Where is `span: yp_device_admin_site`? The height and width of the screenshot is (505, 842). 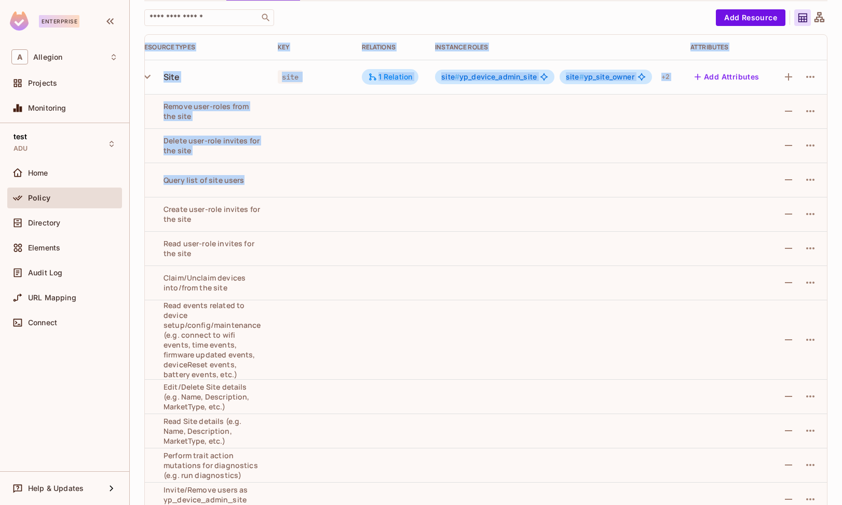 span: yp_device_admin_site is located at coordinates (489, 77).